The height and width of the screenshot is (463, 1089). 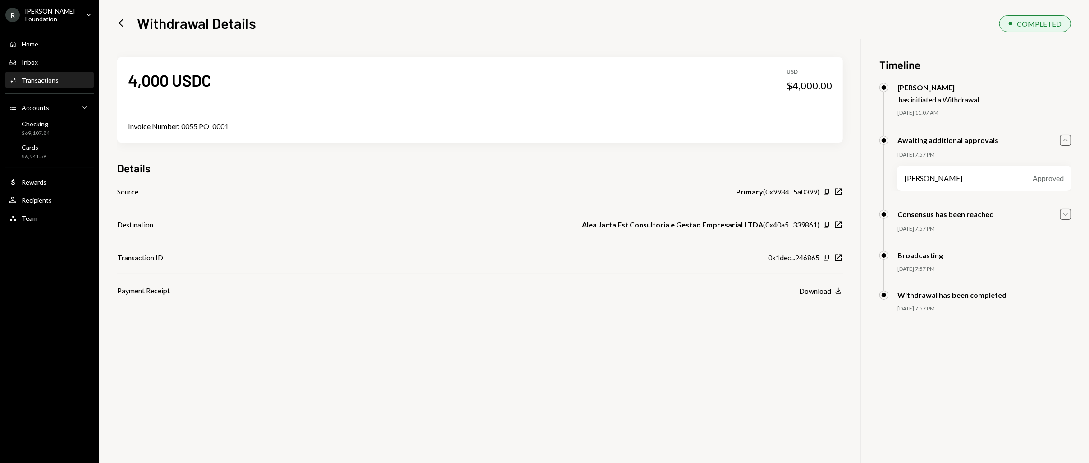 I want to click on a: Transactions, so click(x=50, y=80).